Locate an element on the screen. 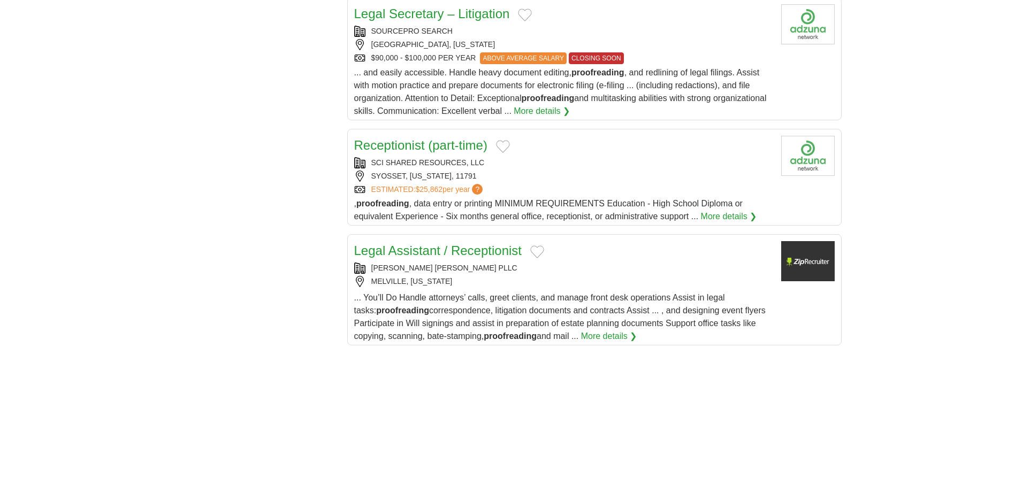  span: CLOSING SOON is located at coordinates (596, 58).